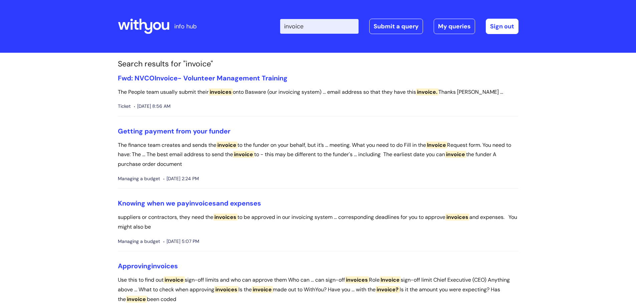  Describe the element at coordinates (427, 92) in the screenshot. I see `span: invoice.` at that location.